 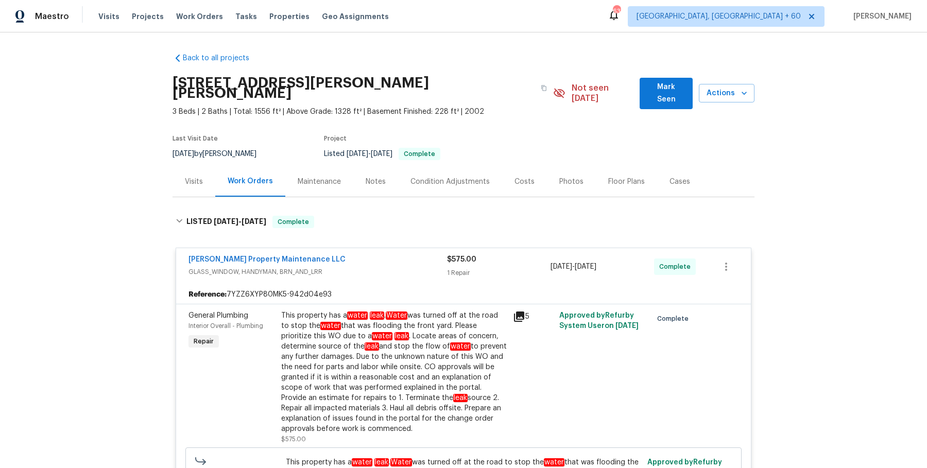 What do you see at coordinates (382, 154) in the screenshot?
I see `span: Listed` at bounding box center [382, 154].